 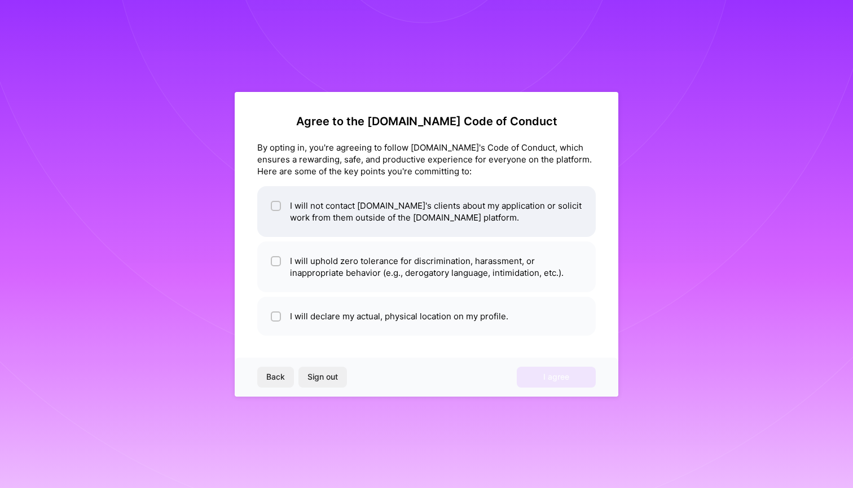 What do you see at coordinates (323, 377) in the screenshot?
I see `span: Sign out` at bounding box center [323, 377].